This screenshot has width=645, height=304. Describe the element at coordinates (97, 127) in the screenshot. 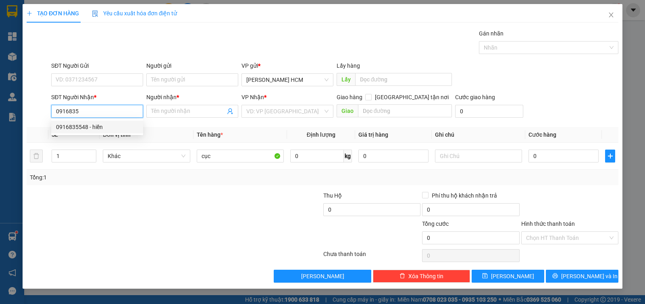

I see `div: 0916835548 - hiền` at that location.